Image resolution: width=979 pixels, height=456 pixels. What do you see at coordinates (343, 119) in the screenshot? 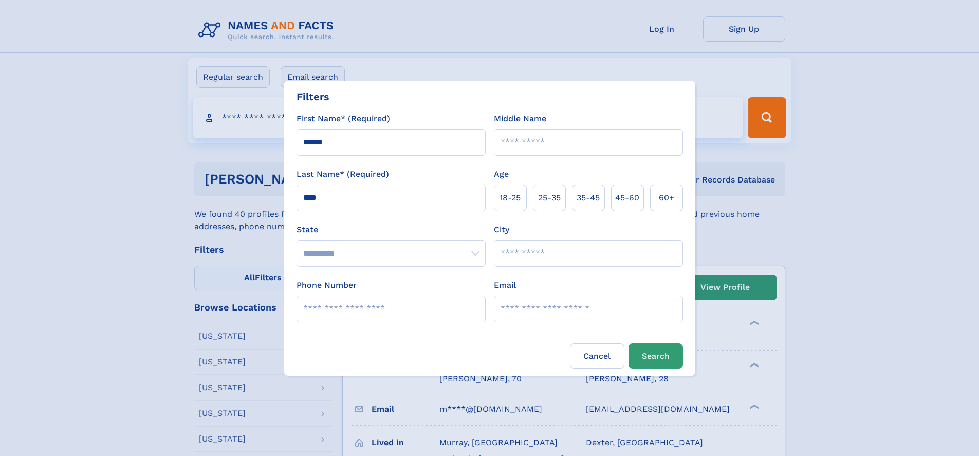
I see `label: First Name* (Required)` at bounding box center [343, 119].